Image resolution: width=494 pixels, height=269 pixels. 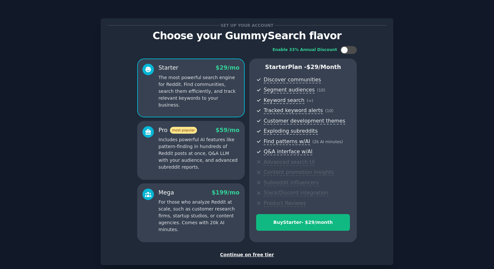 I want to click on span: Find patterns w/AI, so click(x=287, y=142).